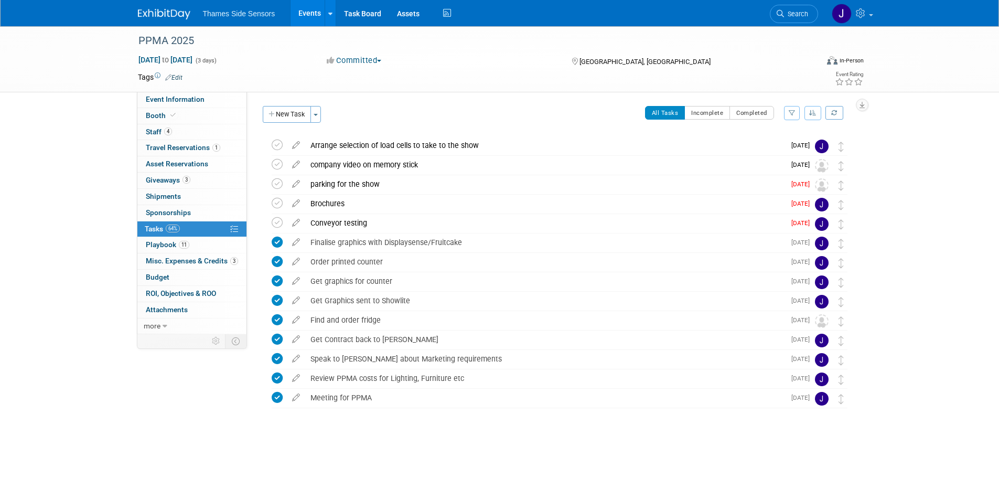  I want to click on div: Get graphics for counter, so click(545, 281).